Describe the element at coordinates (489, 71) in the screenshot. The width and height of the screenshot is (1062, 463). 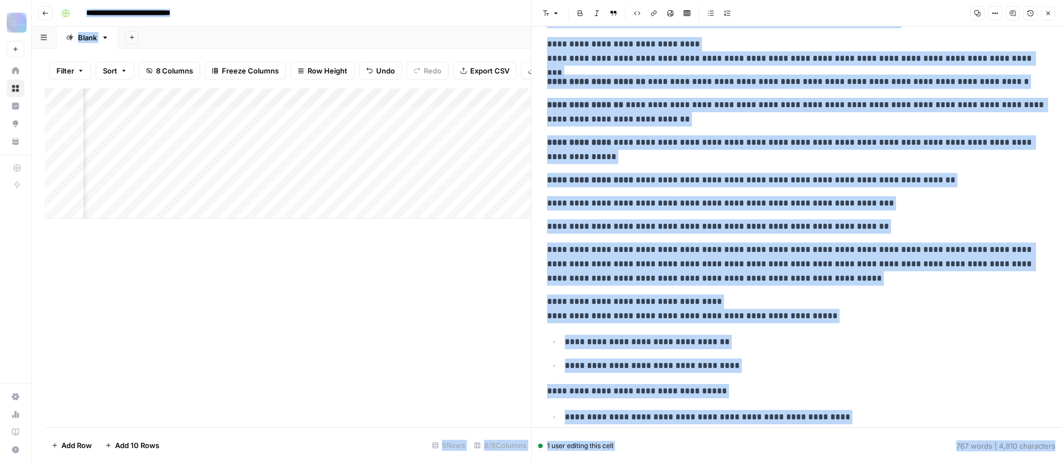
I see `span: Export CSV` at that location.